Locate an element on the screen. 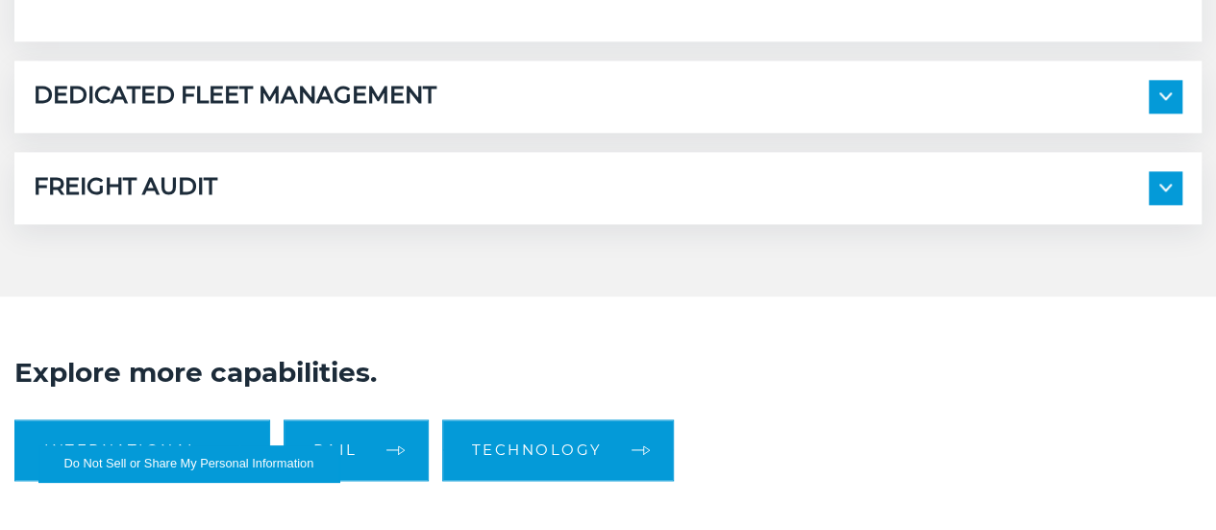  a: Technology arrow arrow is located at coordinates (558, 450).